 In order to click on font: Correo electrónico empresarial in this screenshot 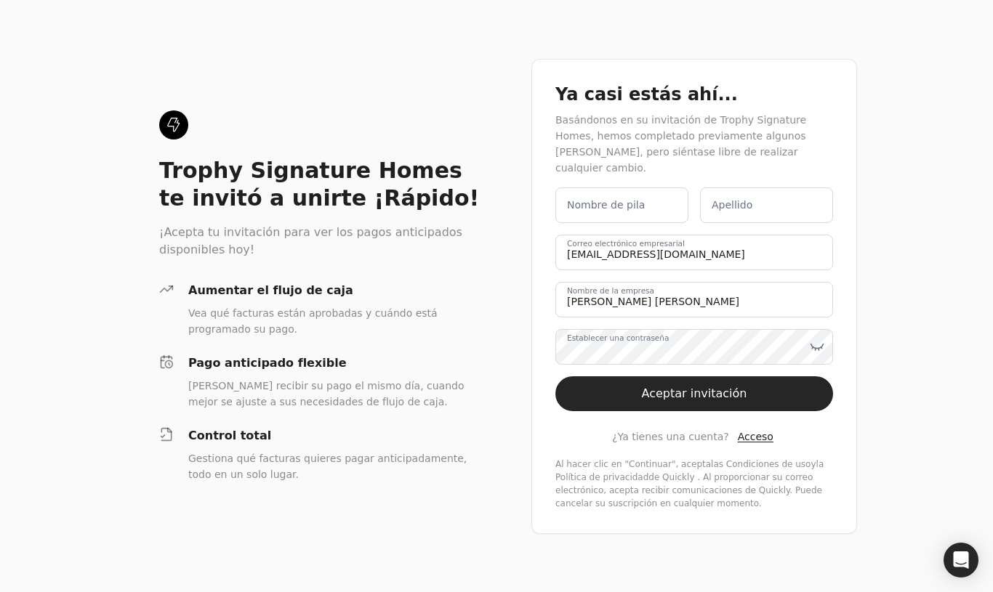, I will do `click(626, 243)`.